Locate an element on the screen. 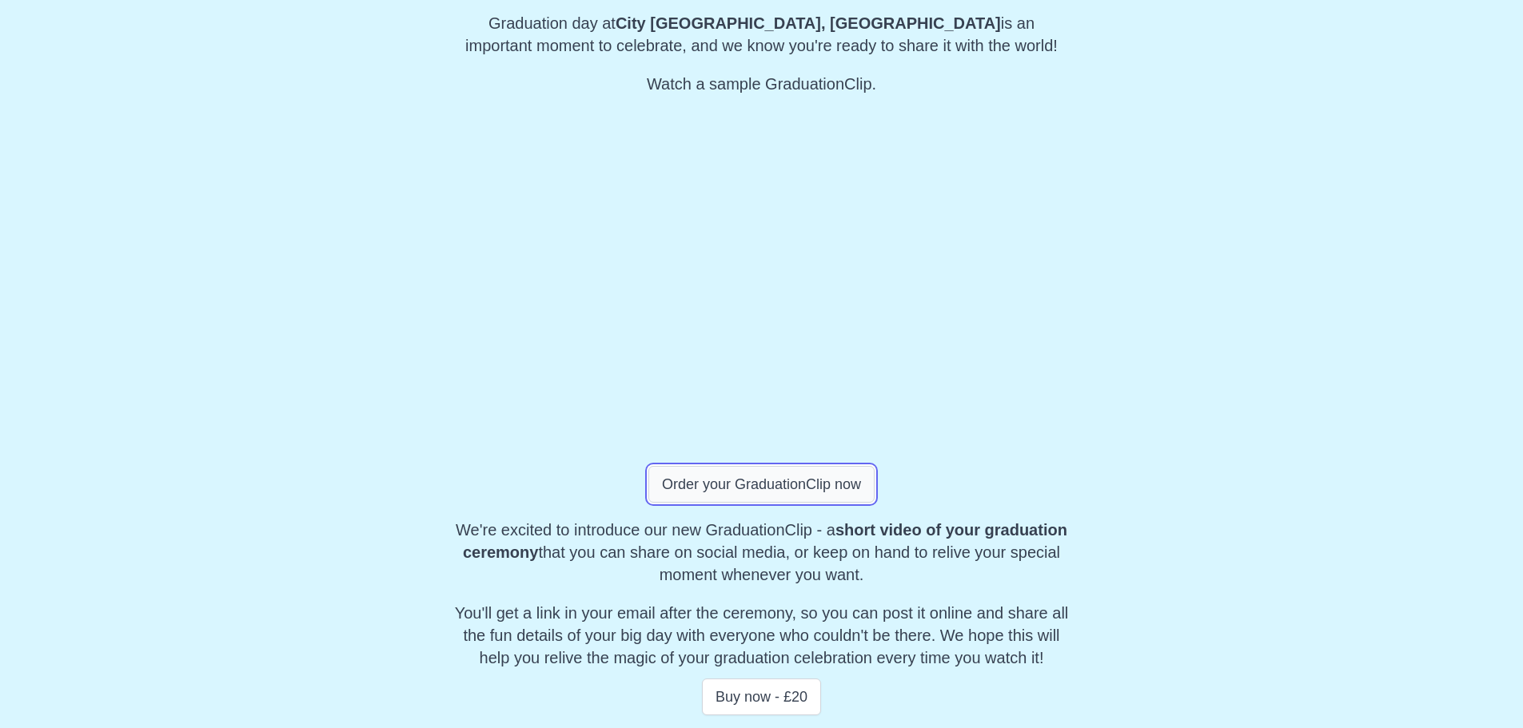  p: Graduation day at is an important moment to celebrate, and we know you're ready to share it with ... is located at coordinates (761, 34).